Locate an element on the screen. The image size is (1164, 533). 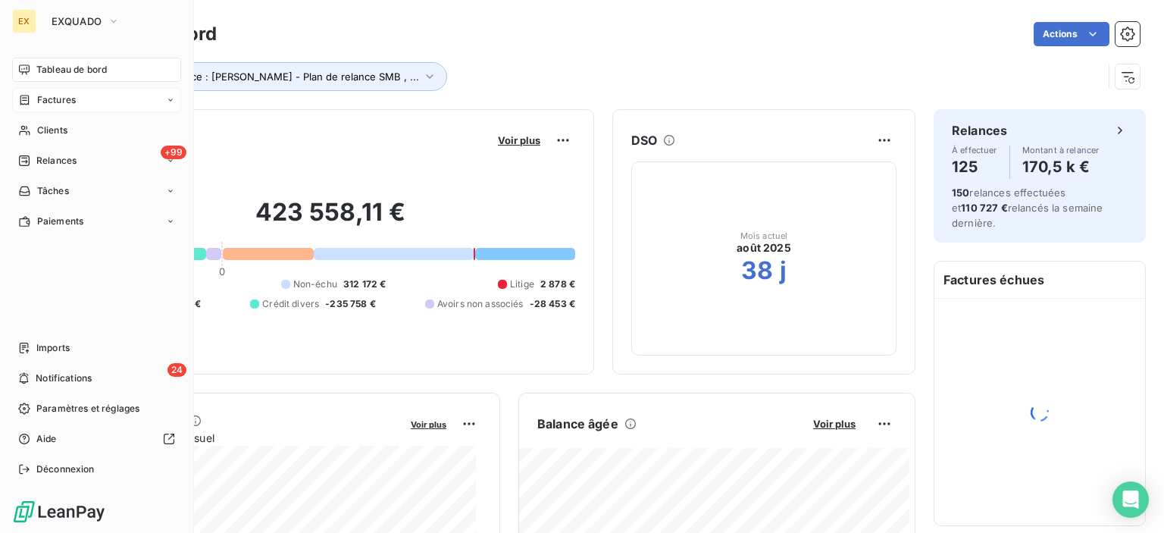
h6: DSO is located at coordinates (644, 140).